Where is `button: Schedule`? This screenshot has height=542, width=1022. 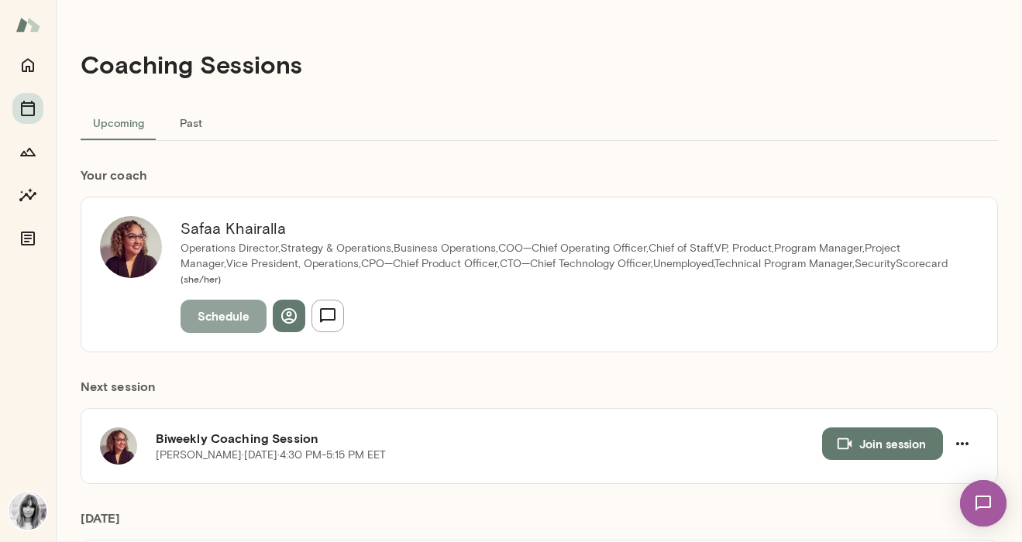 button: Schedule is located at coordinates (223, 316).